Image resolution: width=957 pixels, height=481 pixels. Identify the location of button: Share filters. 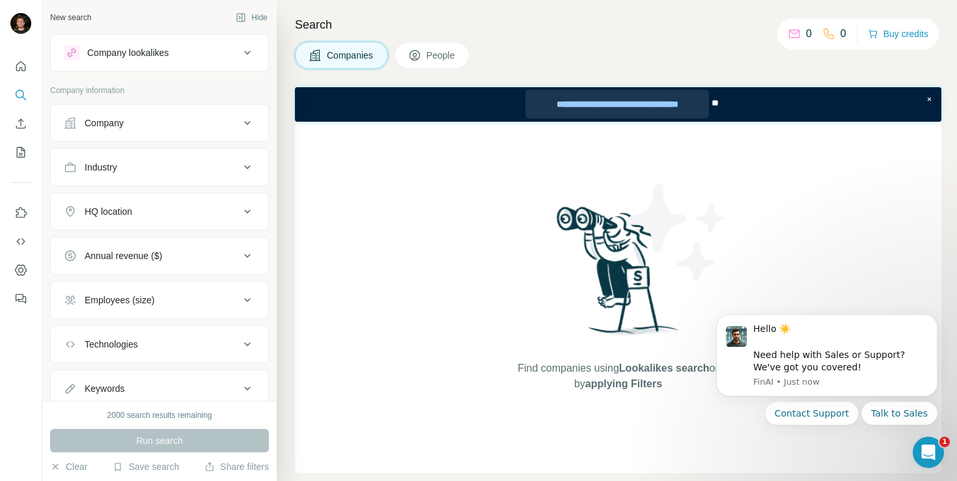
(236, 467).